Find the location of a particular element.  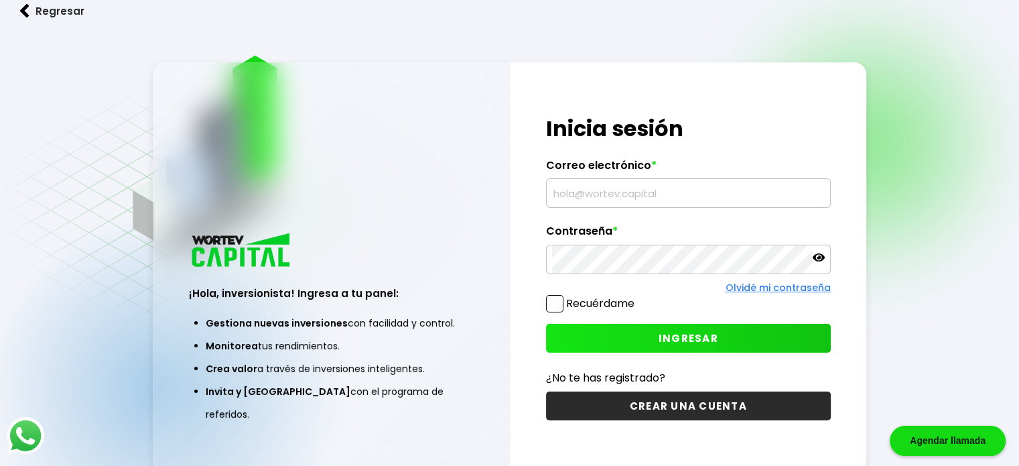

span: Crea valor is located at coordinates (231, 369).